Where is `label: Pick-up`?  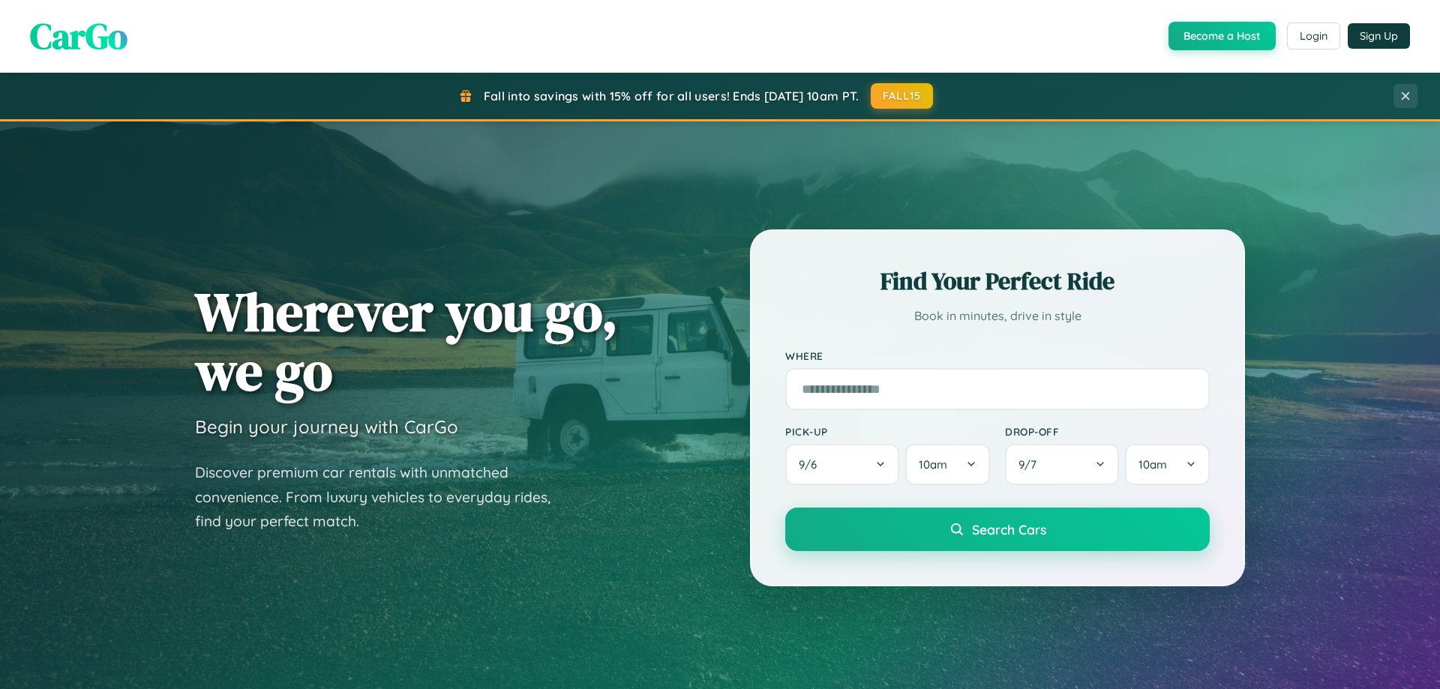 label: Pick-up is located at coordinates (887, 431).